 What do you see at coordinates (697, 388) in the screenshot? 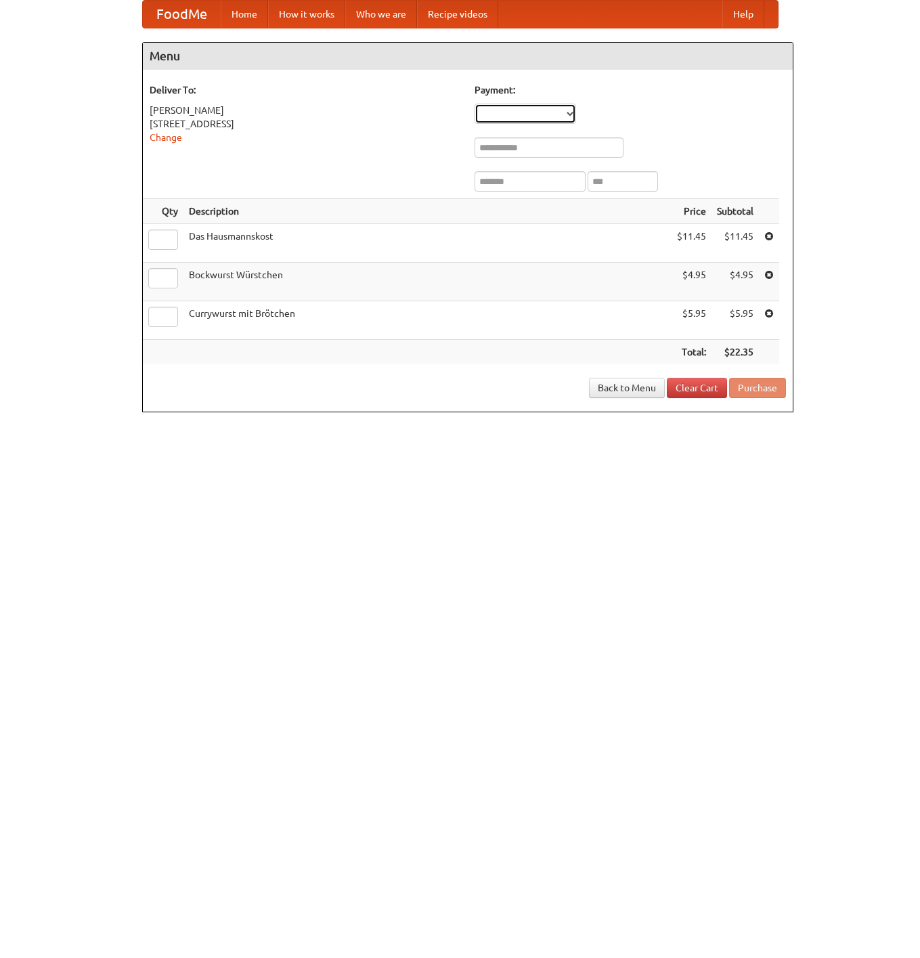
I see `a: Clear Cart` at bounding box center [697, 388].